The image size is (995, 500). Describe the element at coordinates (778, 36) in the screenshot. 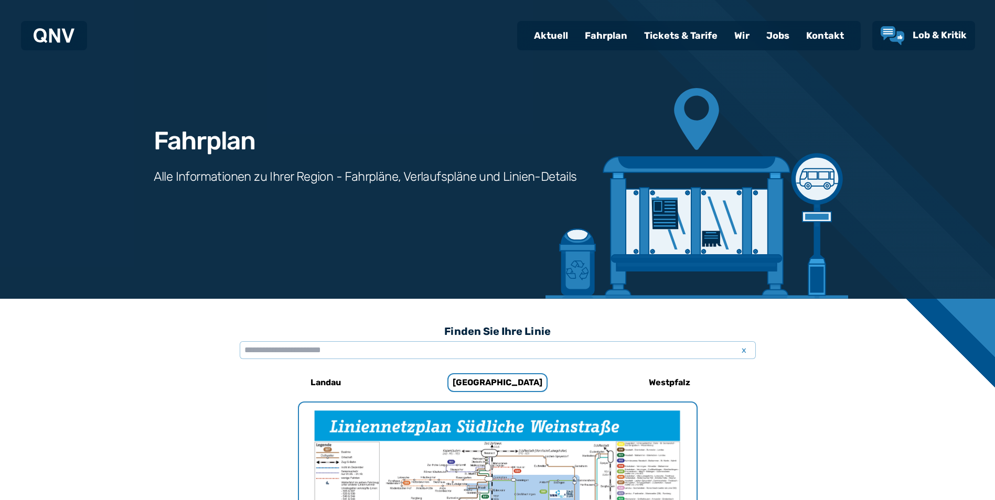

I see `div: Jobs` at that location.